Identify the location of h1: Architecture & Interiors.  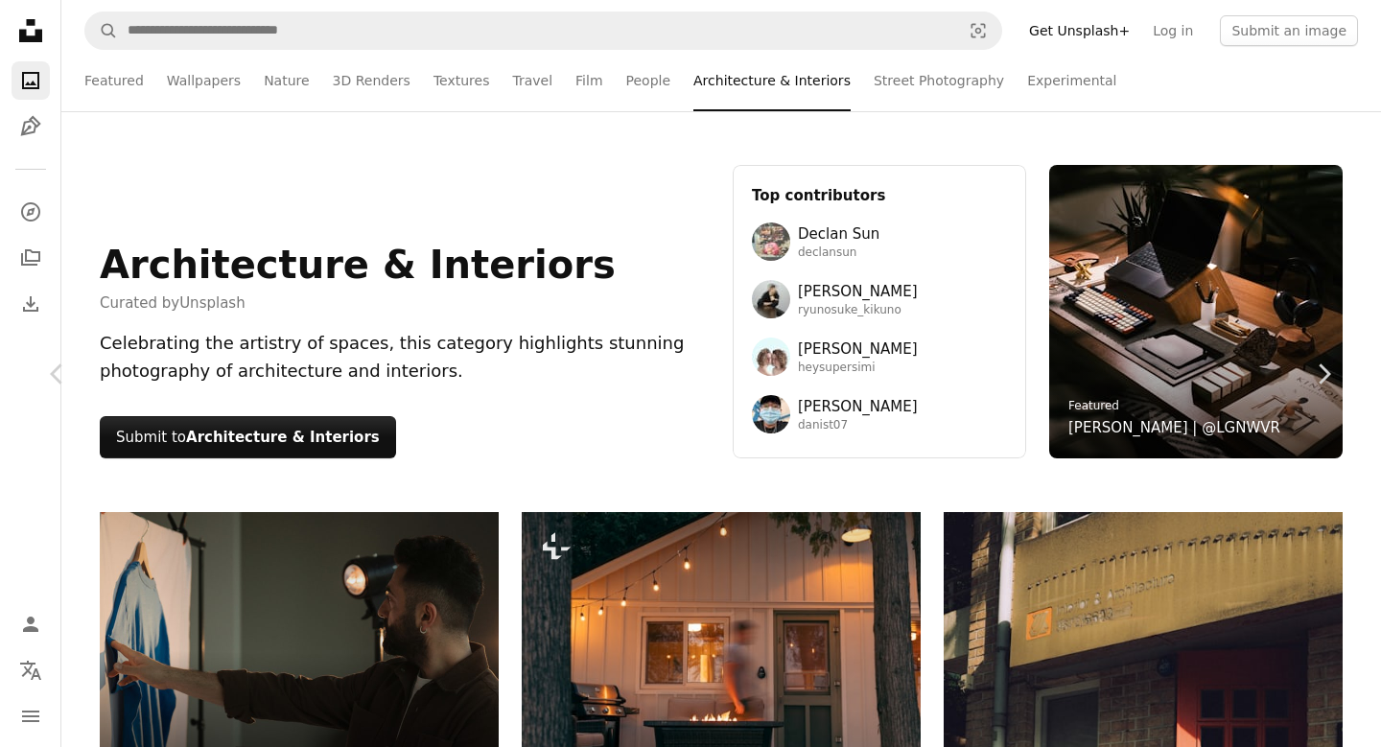
(358, 265).